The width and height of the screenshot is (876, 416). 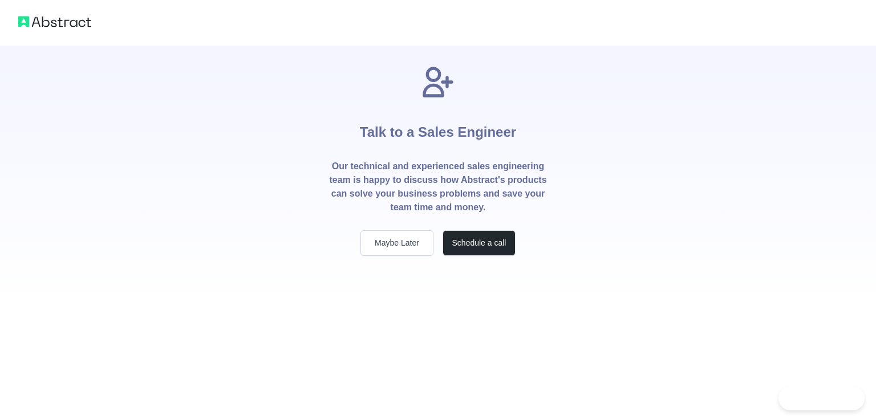 I want to click on h1: Talk to a Sales Engineer, so click(x=438, y=130).